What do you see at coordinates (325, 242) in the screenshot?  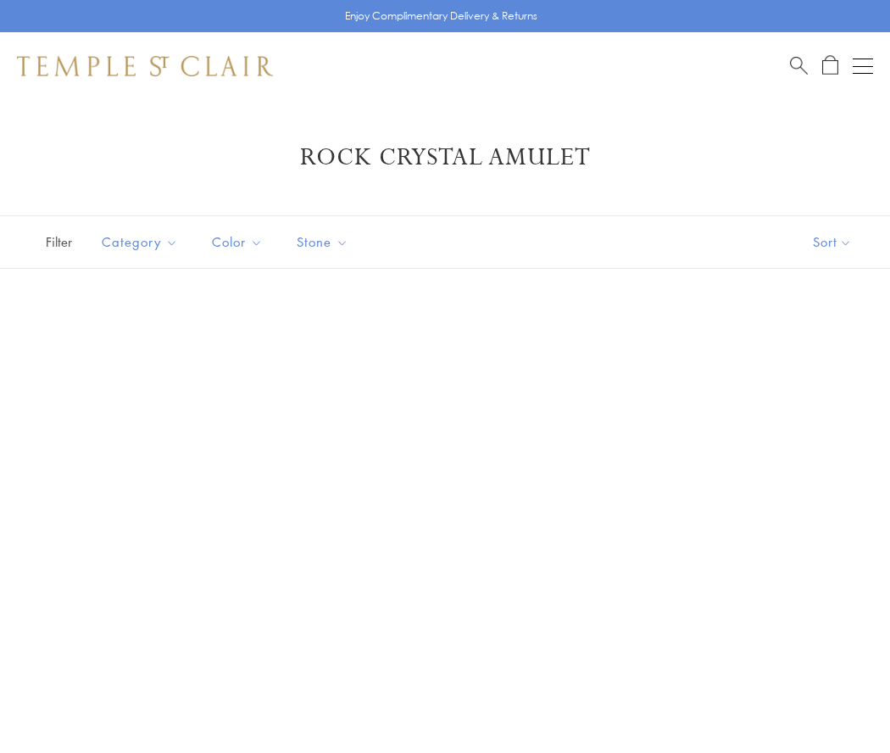 I see `span: Stone` at bounding box center [325, 242].